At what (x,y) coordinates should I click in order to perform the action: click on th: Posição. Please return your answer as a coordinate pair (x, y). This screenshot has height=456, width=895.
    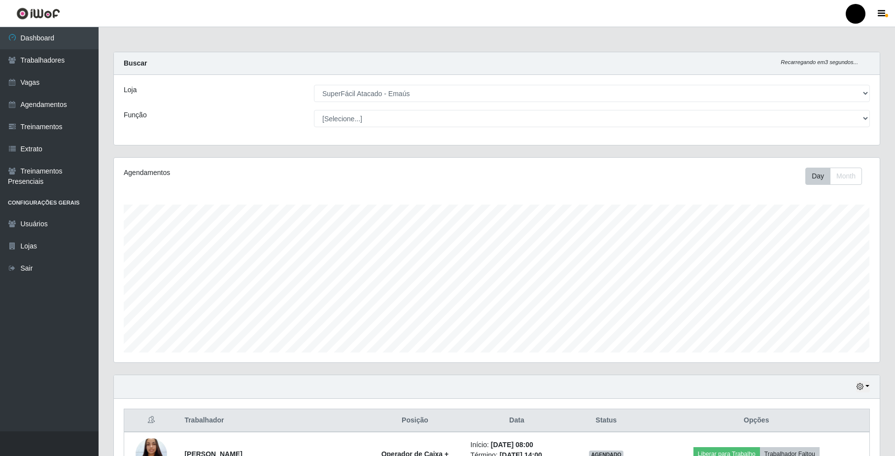
    Looking at the image, I should click on (415, 421).